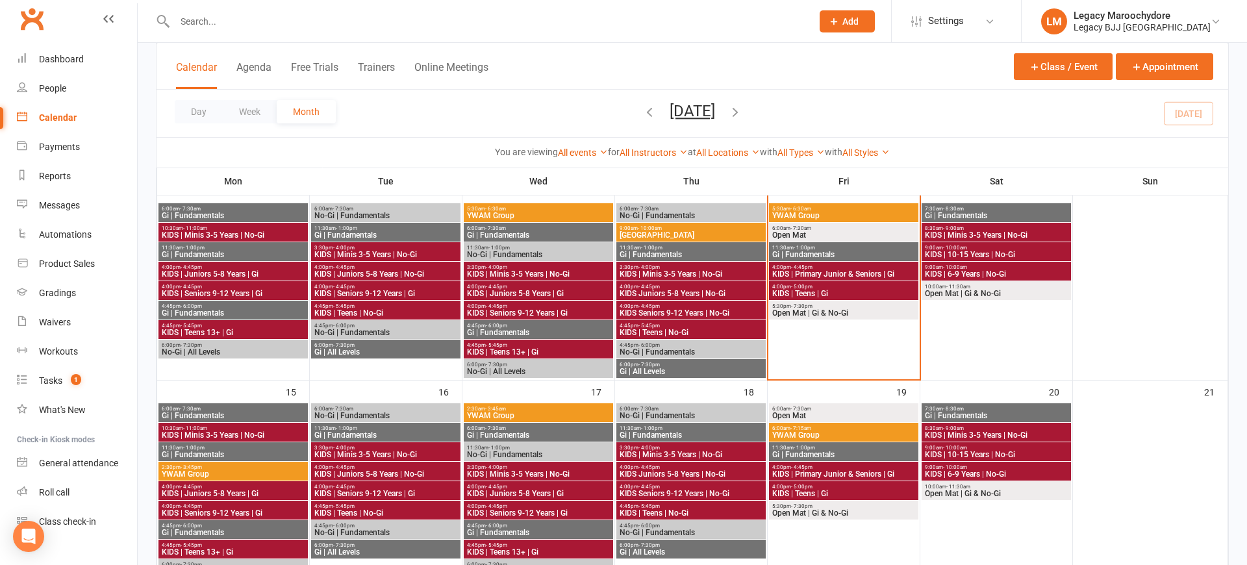  What do you see at coordinates (65, 235) in the screenshot?
I see `div: Automations` at bounding box center [65, 235].